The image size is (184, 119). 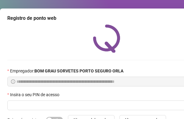 What do you see at coordinates (107, 38) in the screenshot?
I see `img: QRPoint` at bounding box center [107, 38].